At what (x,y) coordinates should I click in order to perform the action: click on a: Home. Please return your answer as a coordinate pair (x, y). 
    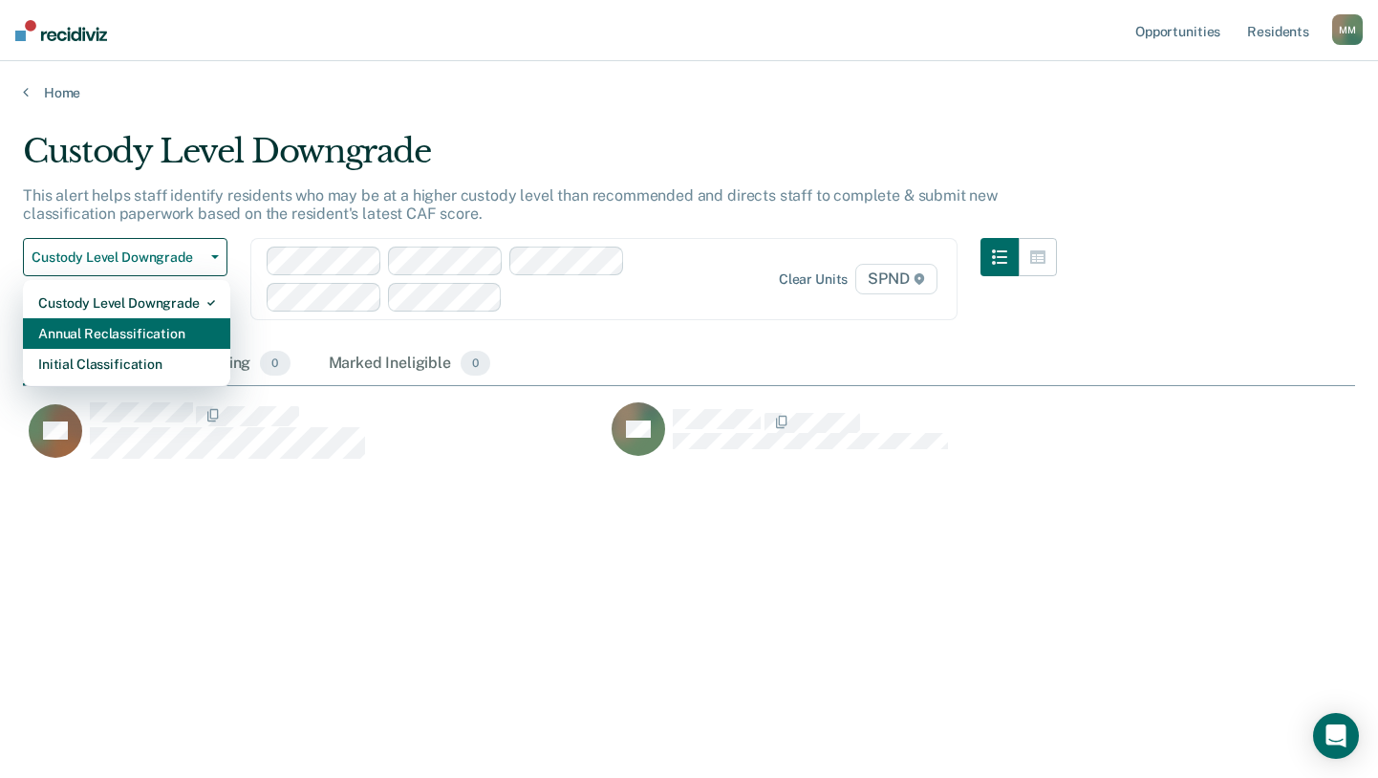
    Looking at the image, I should click on (689, 93).